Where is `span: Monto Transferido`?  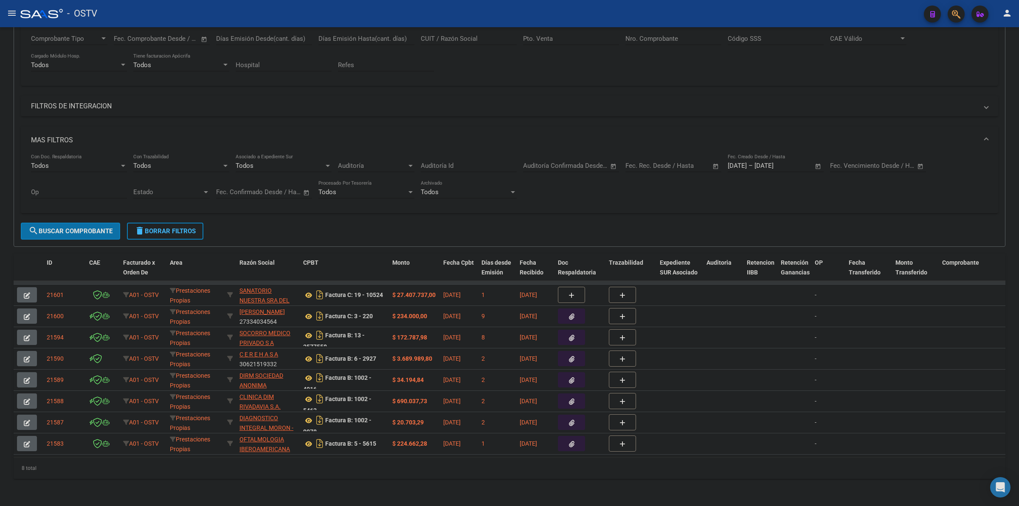 span: Monto Transferido is located at coordinates (911, 267).